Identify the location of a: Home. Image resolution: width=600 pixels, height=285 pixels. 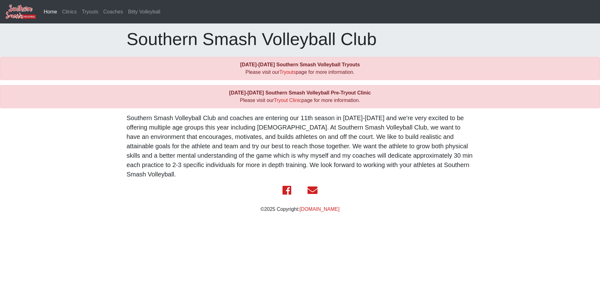
(50, 12).